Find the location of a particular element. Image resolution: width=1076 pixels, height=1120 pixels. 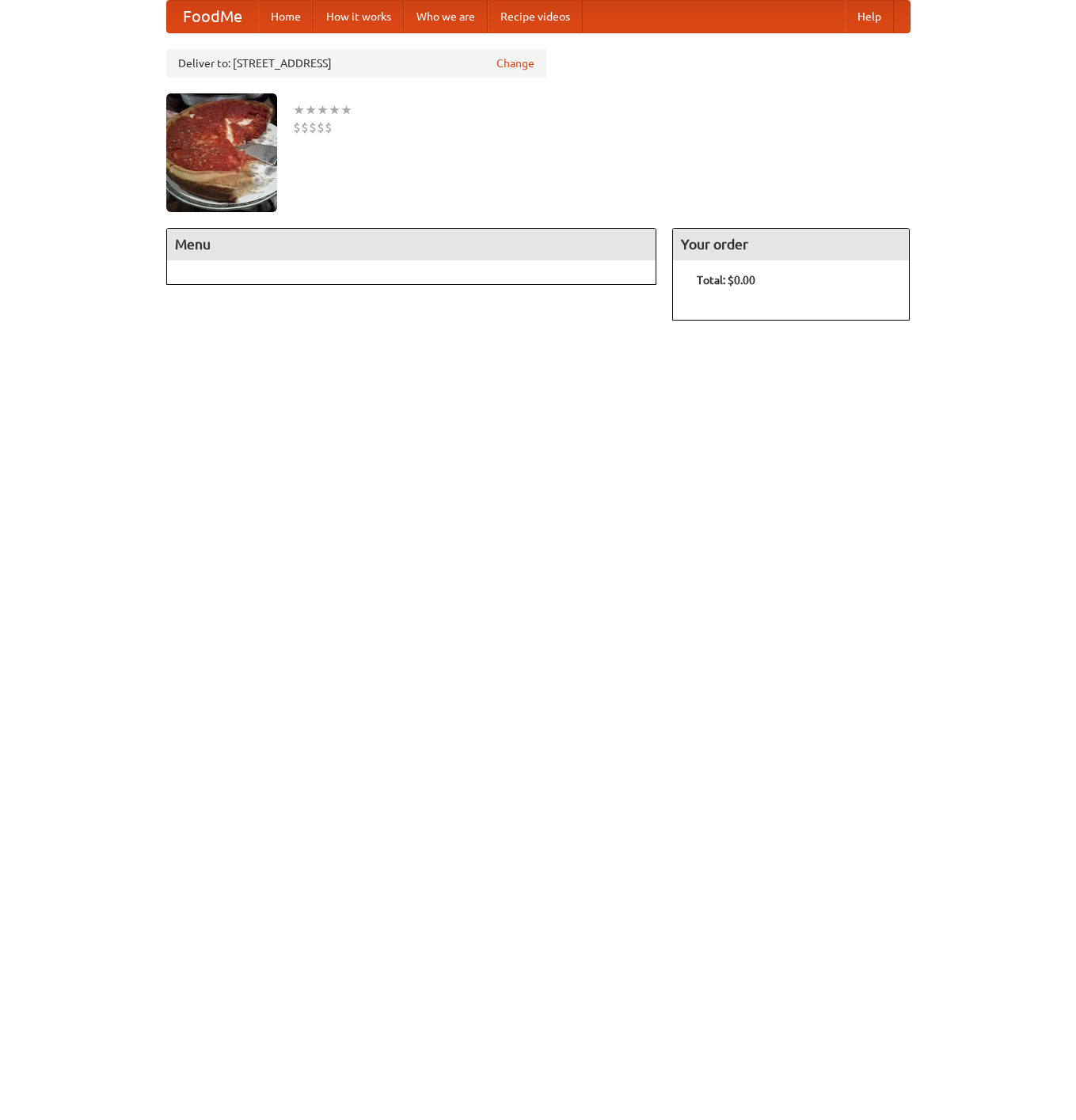

a: Recipe videos is located at coordinates (535, 16).